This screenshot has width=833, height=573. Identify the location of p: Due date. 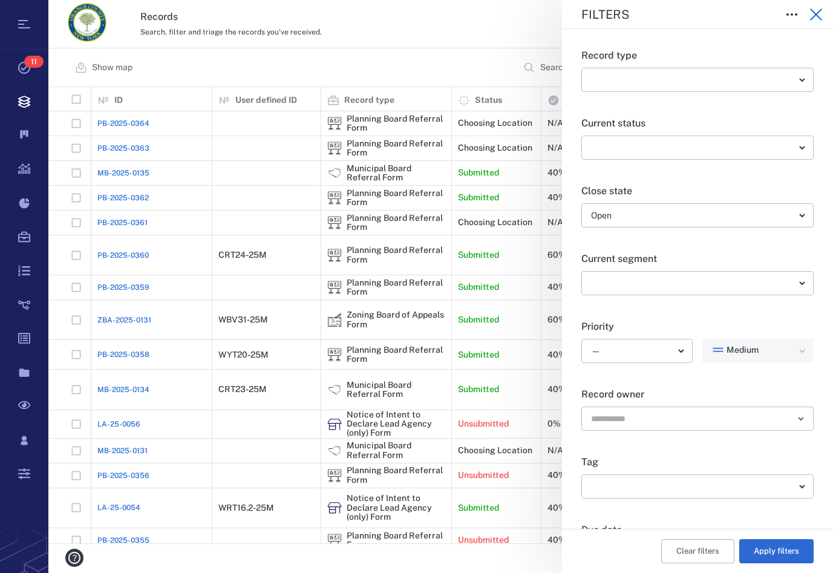
(697, 530).